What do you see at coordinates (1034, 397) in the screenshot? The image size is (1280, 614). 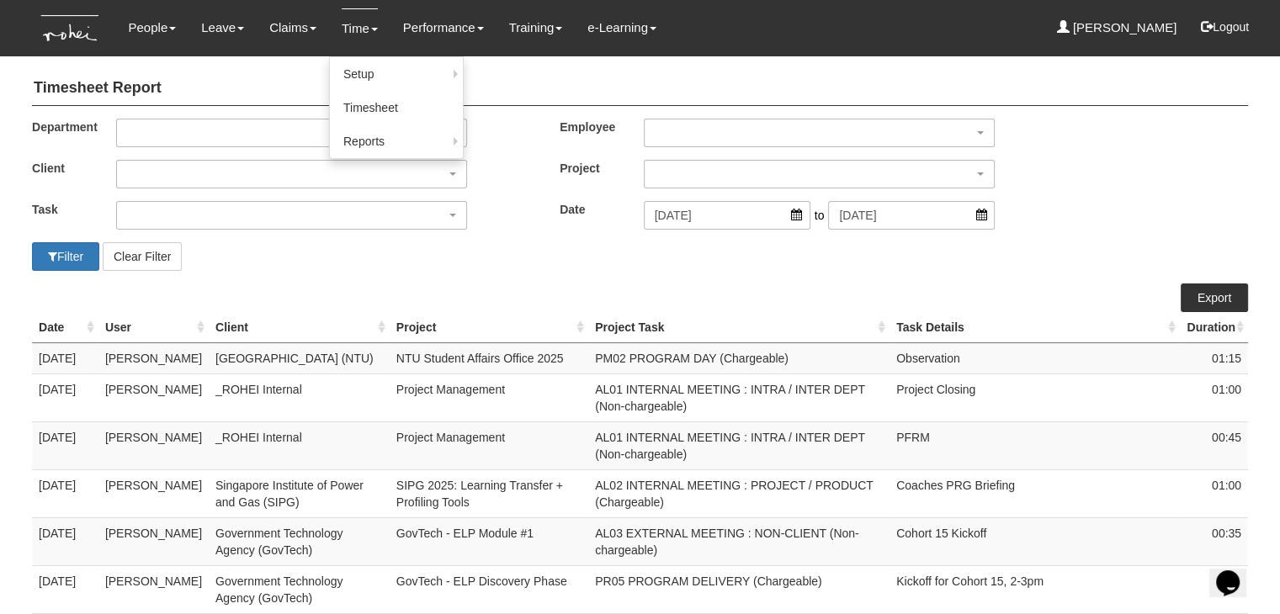 I see `td: Project Closing` at bounding box center [1034, 397].